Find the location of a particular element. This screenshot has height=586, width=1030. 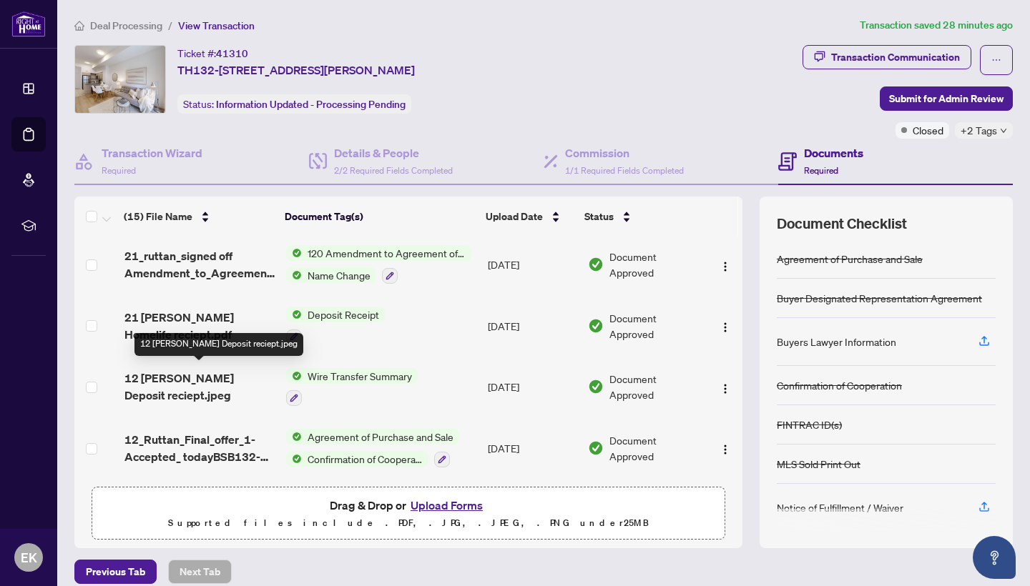

h4: Details & People is located at coordinates (393, 153).